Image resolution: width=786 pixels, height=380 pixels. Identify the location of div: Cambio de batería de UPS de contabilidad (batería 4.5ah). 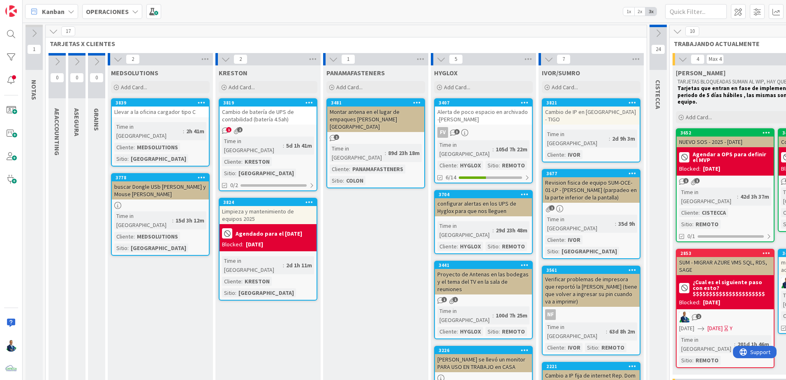
(268, 115).